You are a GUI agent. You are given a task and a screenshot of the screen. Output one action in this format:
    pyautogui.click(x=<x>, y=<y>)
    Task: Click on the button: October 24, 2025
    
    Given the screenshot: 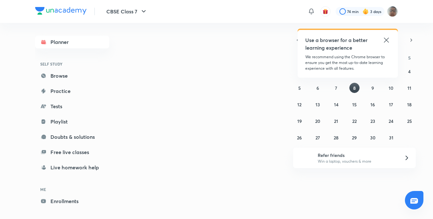 What is the action you would take?
    pyautogui.click(x=391, y=121)
    